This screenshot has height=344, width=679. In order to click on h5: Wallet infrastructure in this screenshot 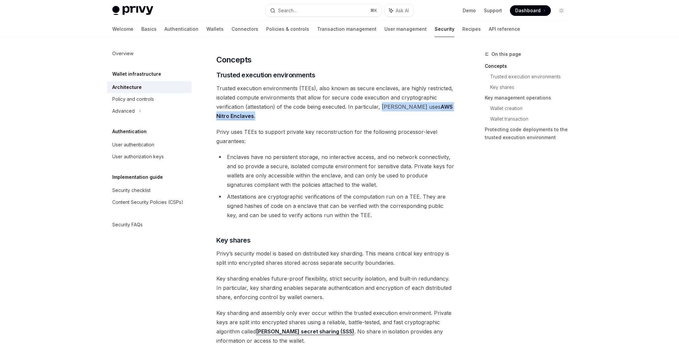, I will do `click(137, 74)`.